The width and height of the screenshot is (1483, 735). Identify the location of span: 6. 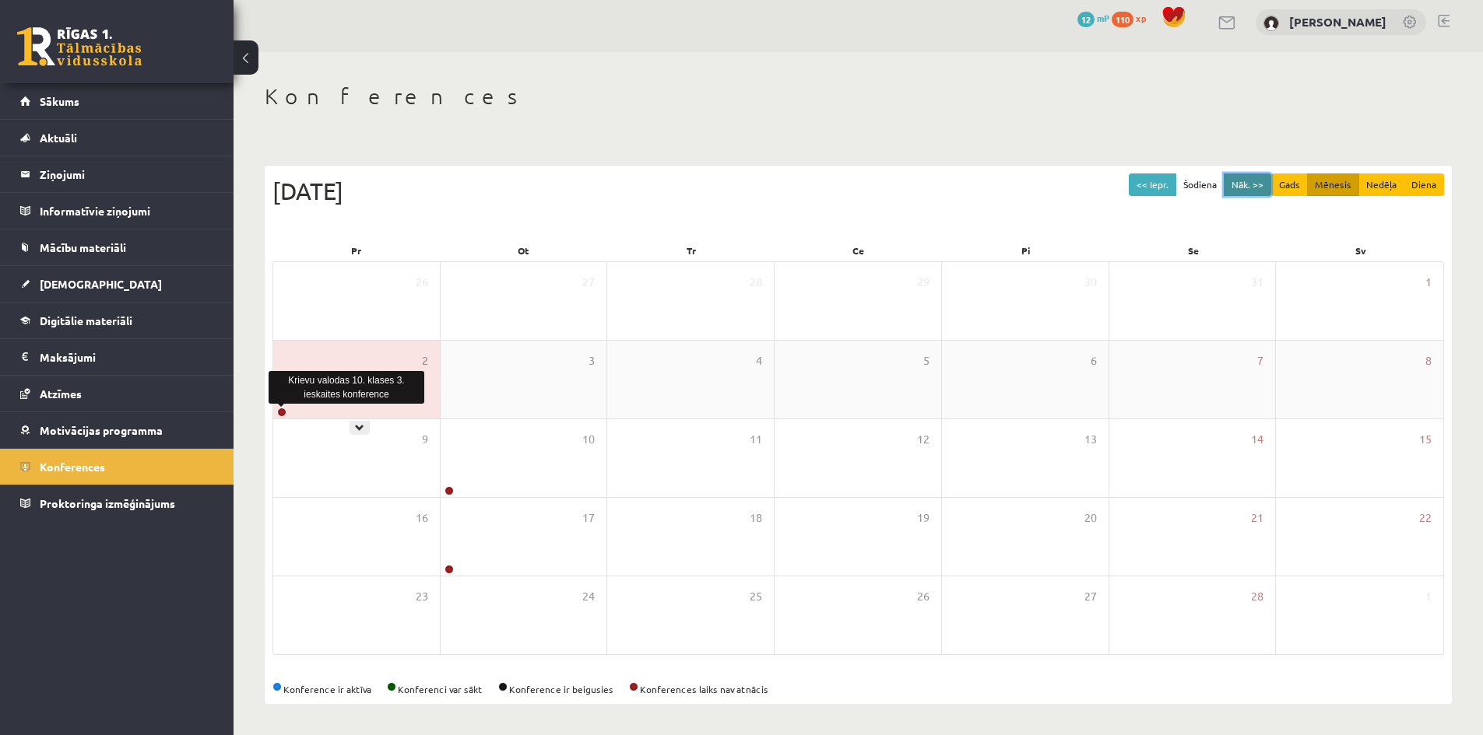
(1093, 361).